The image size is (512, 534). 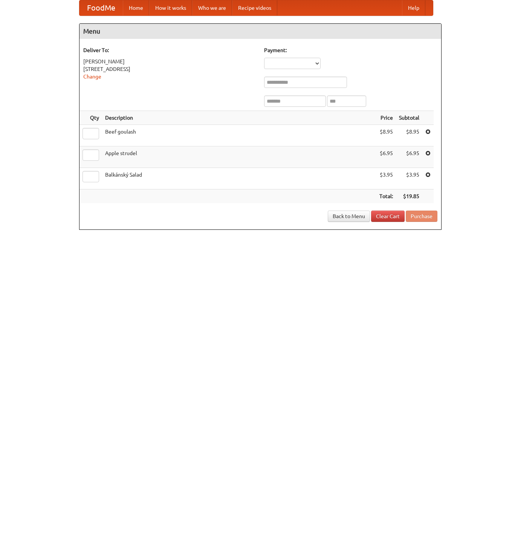 What do you see at coordinates (414, 8) in the screenshot?
I see `a: Help` at bounding box center [414, 8].